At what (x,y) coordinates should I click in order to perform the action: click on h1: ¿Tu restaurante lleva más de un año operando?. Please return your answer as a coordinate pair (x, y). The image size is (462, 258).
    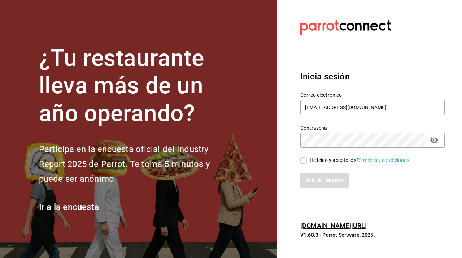
    Looking at the image, I should click on (136, 86).